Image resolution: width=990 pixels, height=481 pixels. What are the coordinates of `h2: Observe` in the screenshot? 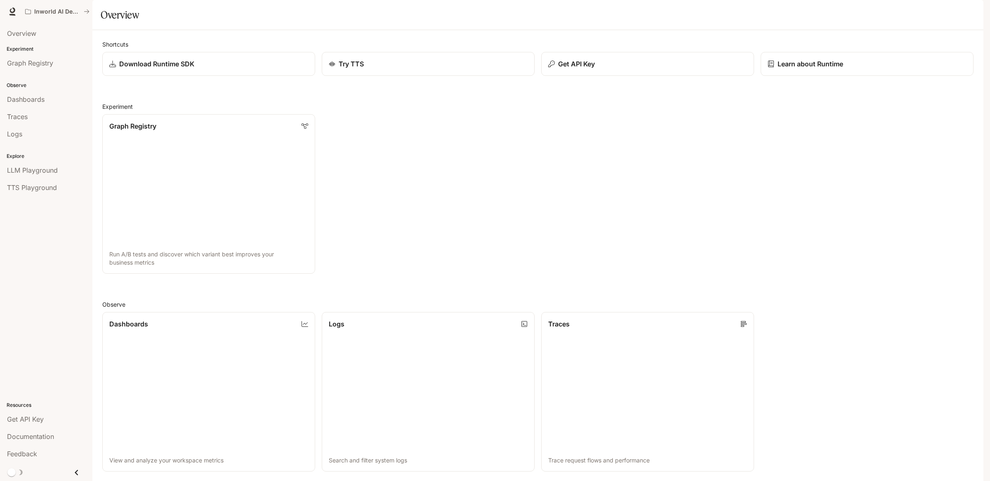 It's located at (538, 304).